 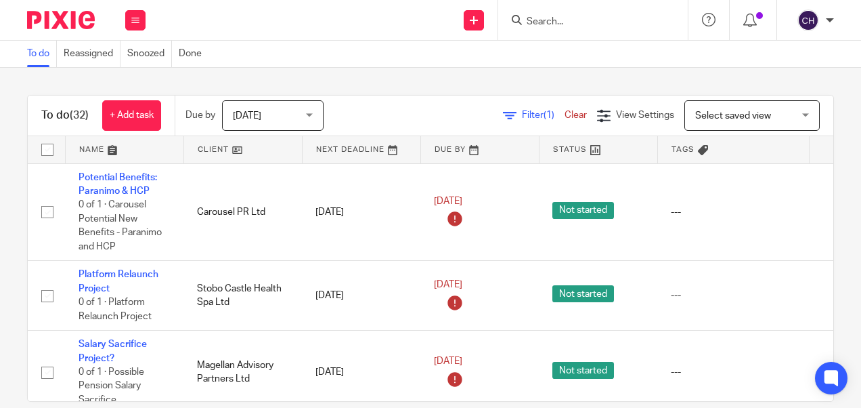 I want to click on h1: To do, so click(x=65, y=115).